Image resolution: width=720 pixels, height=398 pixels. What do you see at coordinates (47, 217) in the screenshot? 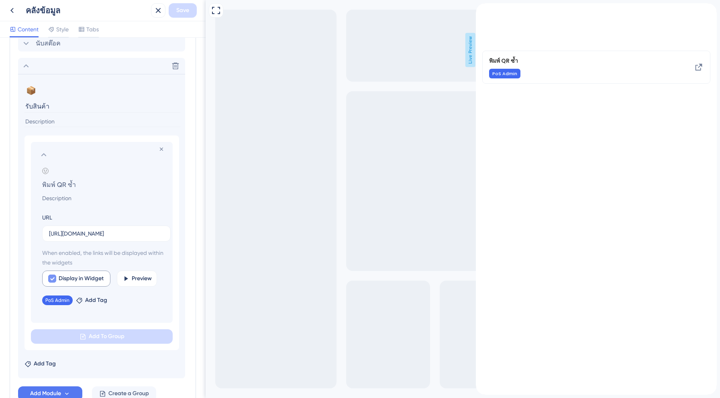
I see `div: URL` at bounding box center [47, 217].